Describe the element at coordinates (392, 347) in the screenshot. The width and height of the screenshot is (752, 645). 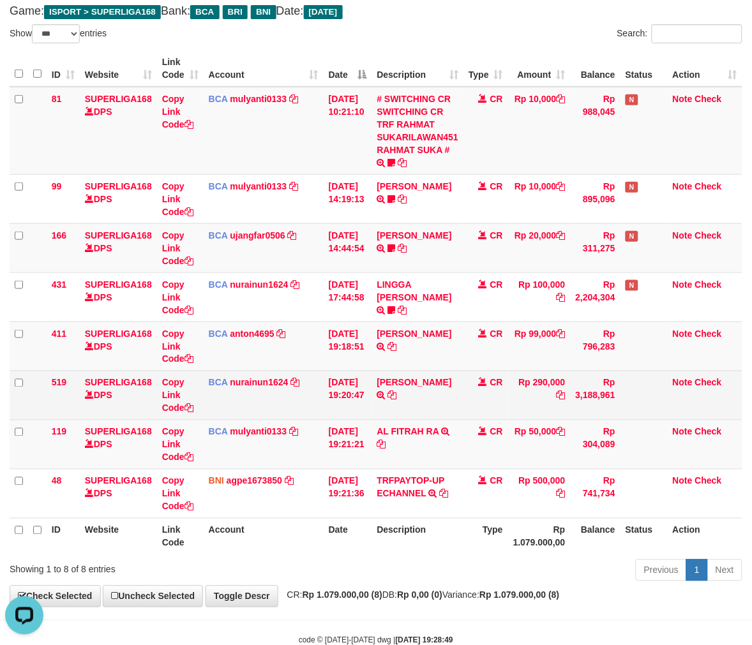
I see `a: Copy DINI MAELANI to clipboard` at that location.